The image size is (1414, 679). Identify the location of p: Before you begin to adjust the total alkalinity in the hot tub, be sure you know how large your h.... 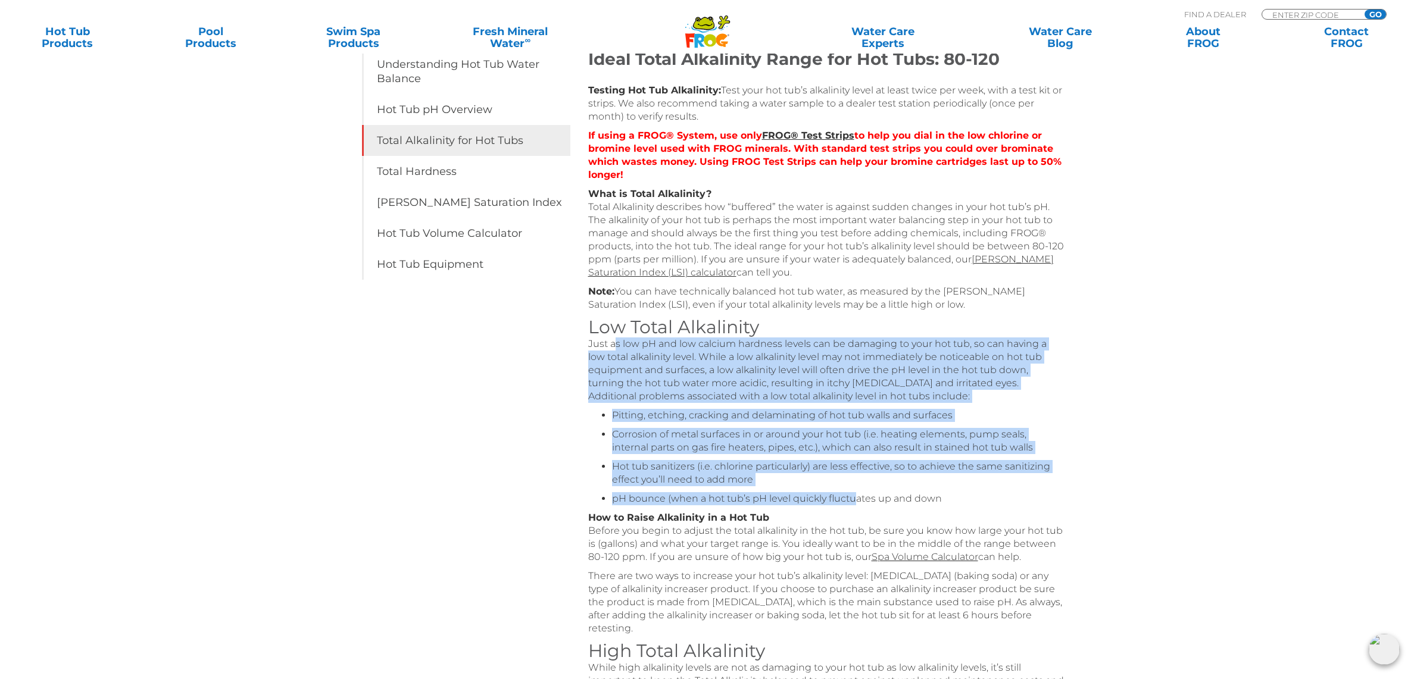
(826, 538).